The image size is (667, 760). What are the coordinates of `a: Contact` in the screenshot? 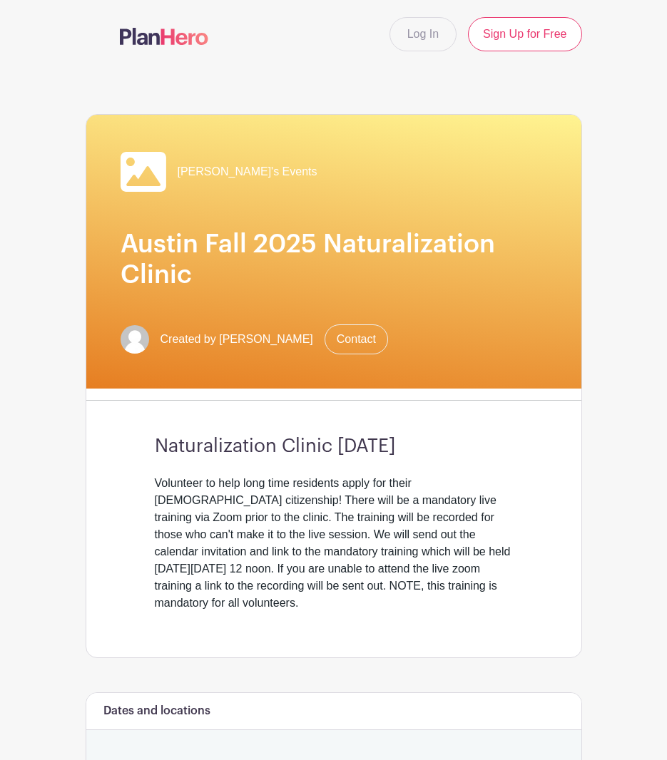 It's located at (356, 339).